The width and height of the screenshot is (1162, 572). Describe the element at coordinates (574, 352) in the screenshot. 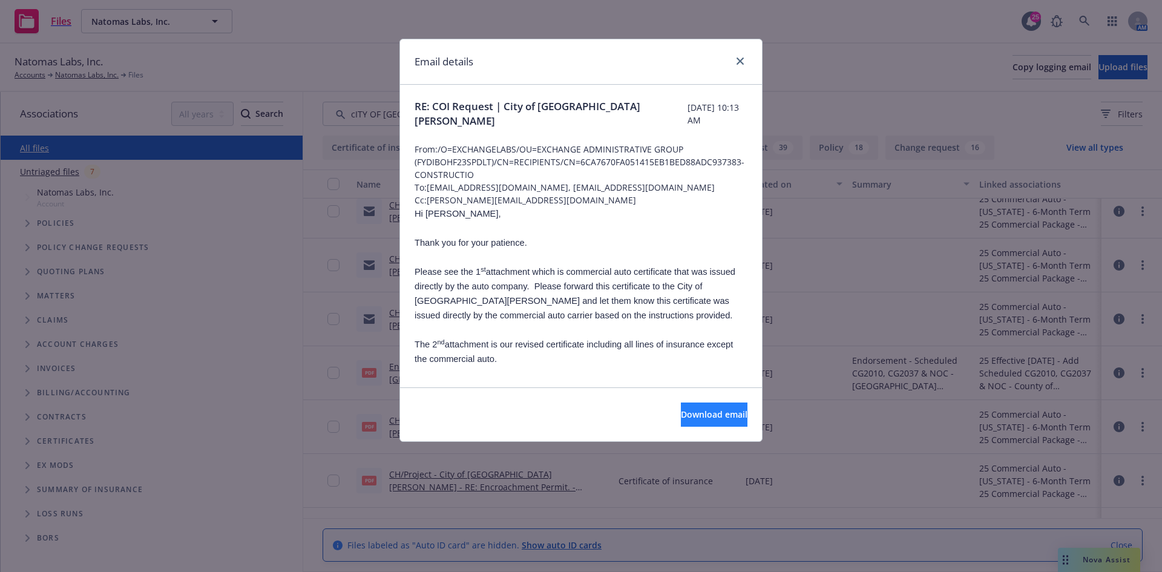

I see `span: The 2 attachment is our revised certificate including all lines of insurance except the commercia...` at that location.